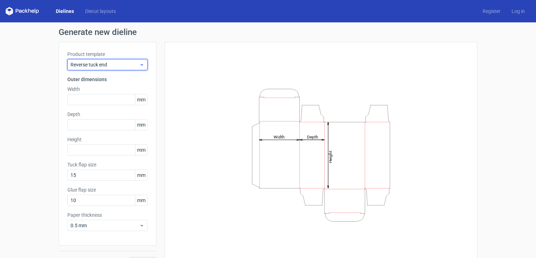  I want to click on label: Product template, so click(108, 54).